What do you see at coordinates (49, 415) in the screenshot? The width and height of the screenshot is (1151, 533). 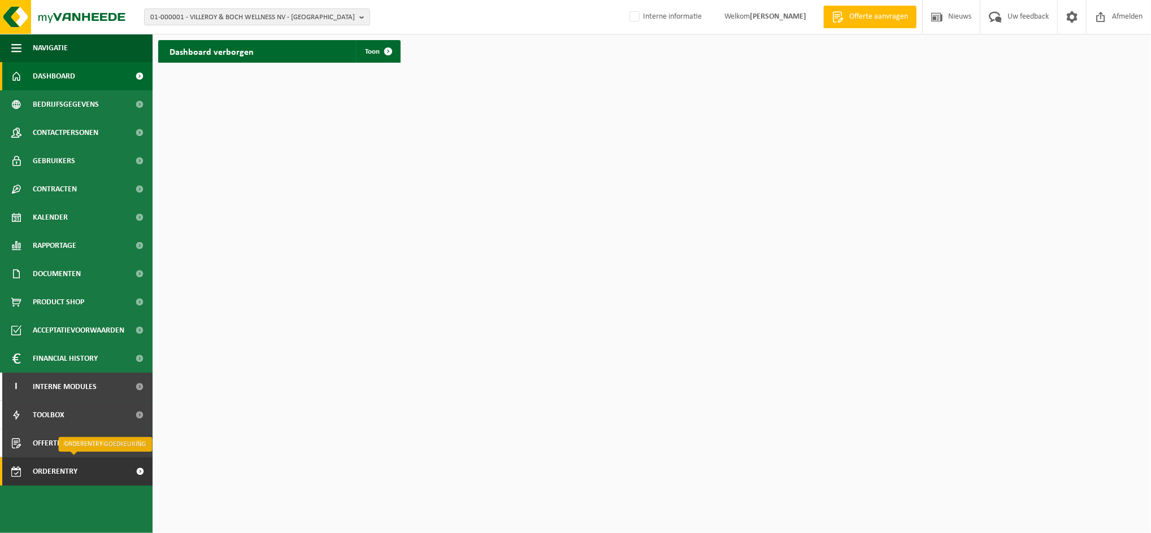 I see `span: Toolbox` at bounding box center [49, 415].